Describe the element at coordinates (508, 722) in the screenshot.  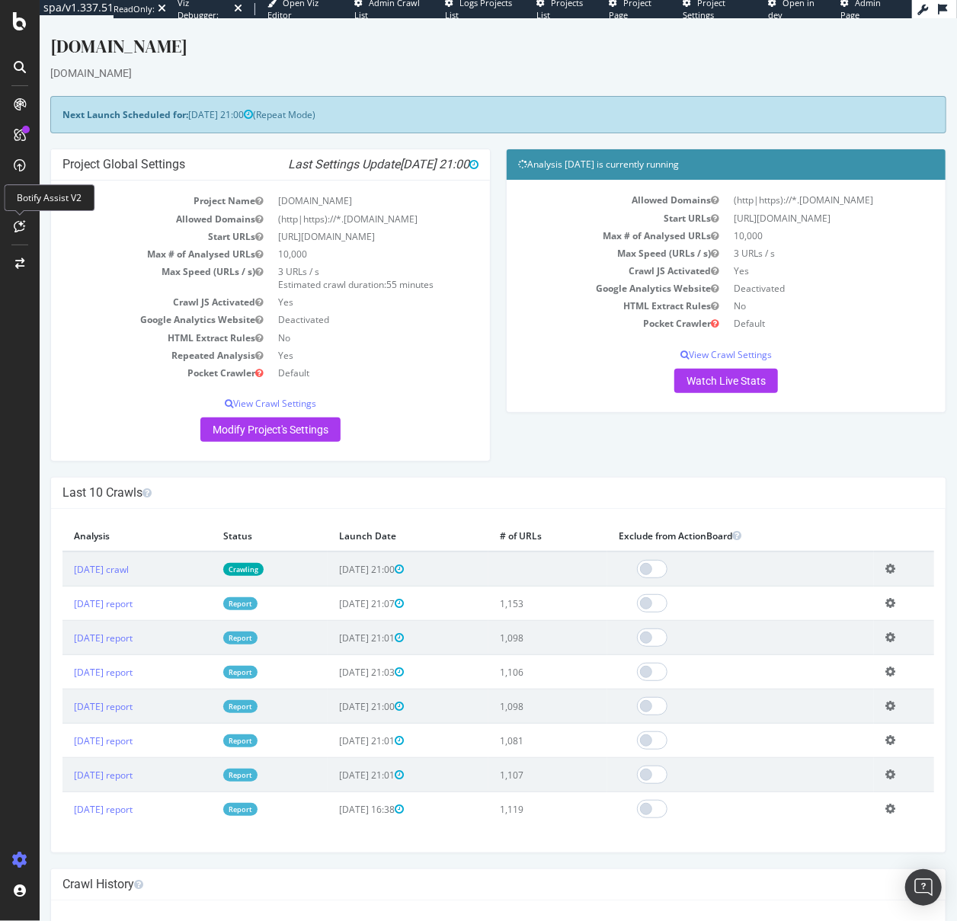
I see `td: 1,081` at that location.